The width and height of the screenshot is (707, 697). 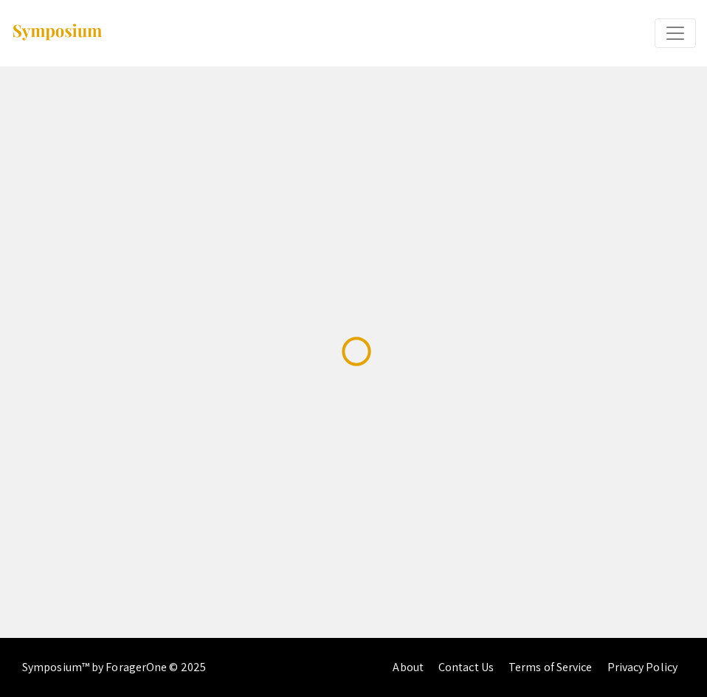 I want to click on a: About, so click(x=408, y=666).